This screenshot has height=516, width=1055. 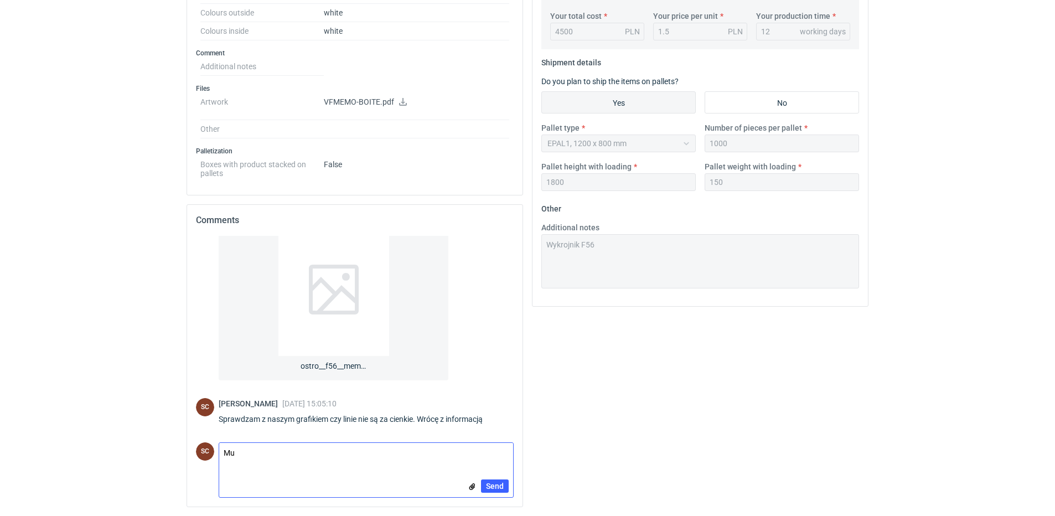 I want to click on h3: Palletization, so click(x=355, y=151).